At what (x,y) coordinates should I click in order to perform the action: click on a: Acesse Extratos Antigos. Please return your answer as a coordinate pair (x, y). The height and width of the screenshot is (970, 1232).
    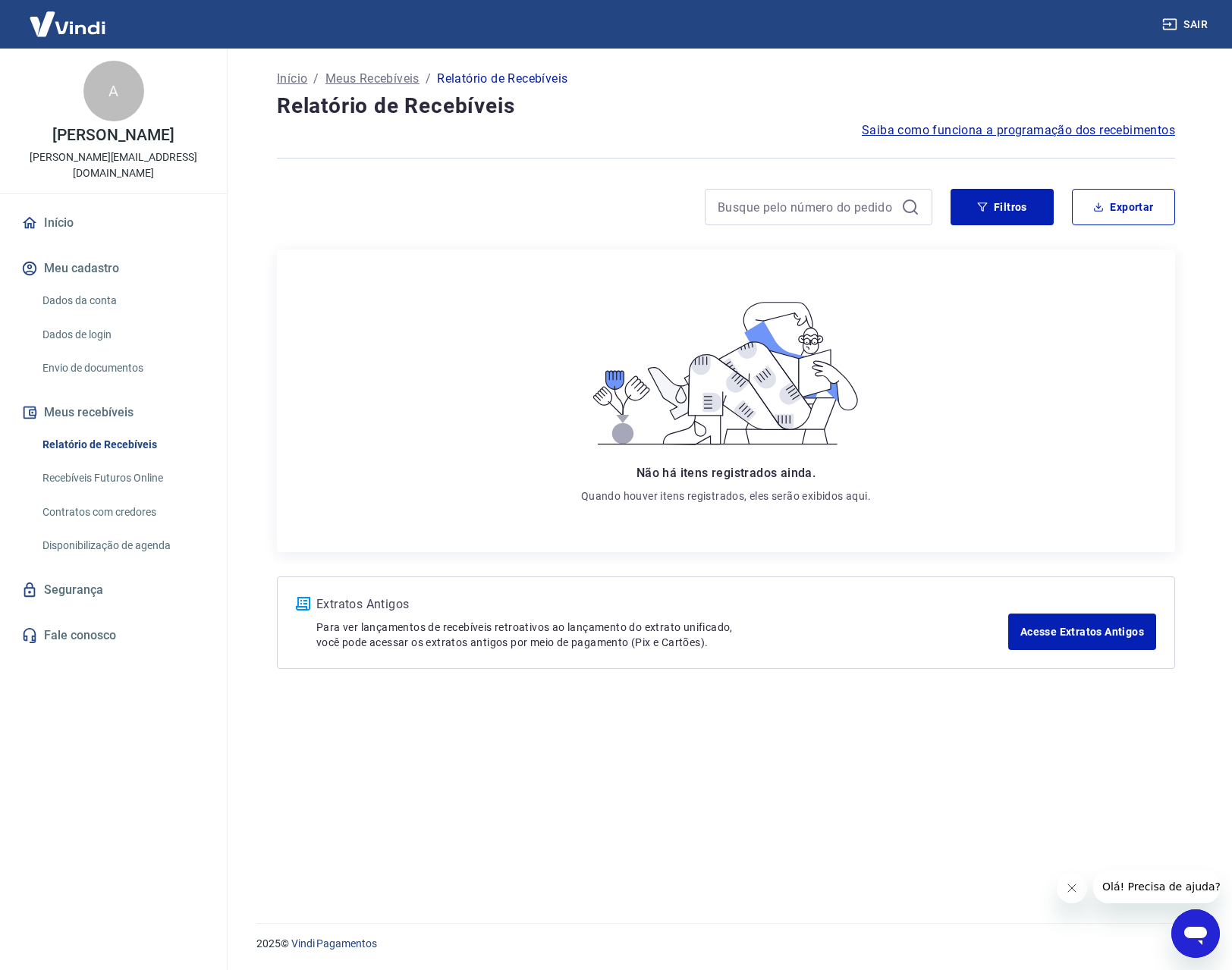
    Looking at the image, I should click on (1082, 632).